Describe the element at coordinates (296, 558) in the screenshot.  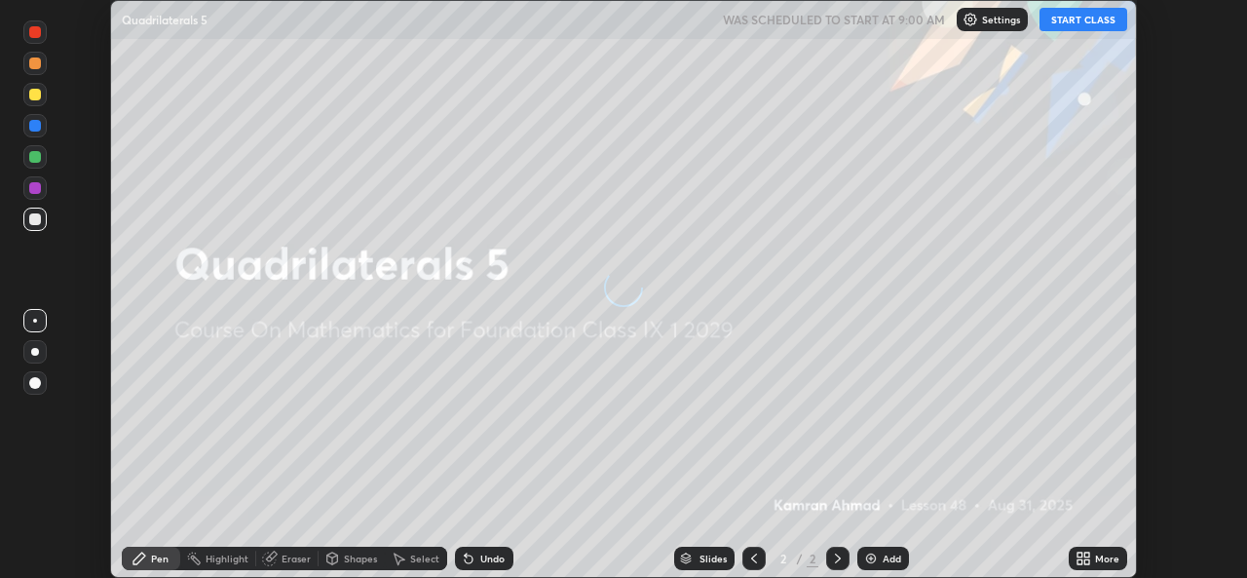
I see `div: Eraser` at that location.